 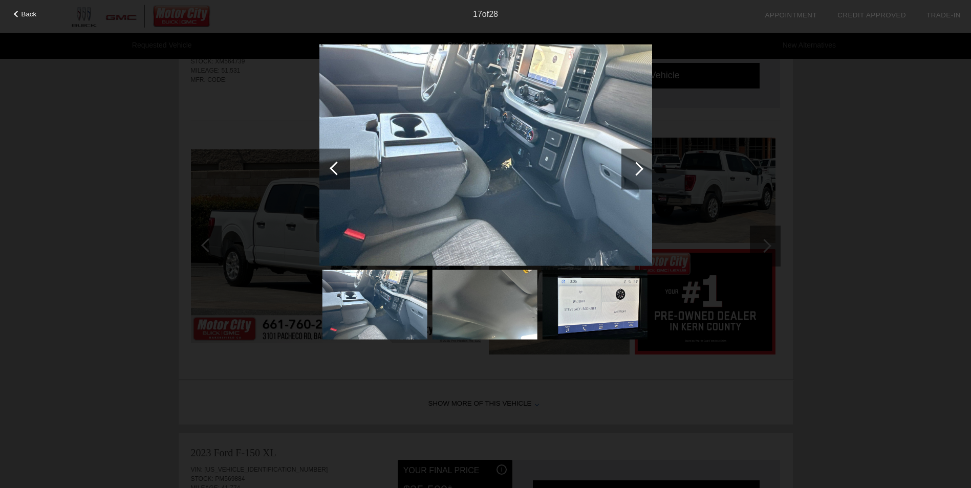 I want to click on span: 28, so click(x=494, y=14).